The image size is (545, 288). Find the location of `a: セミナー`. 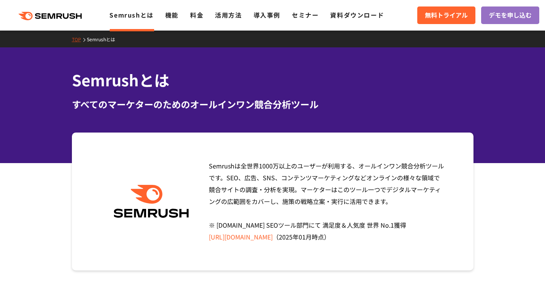

a: セミナー is located at coordinates (305, 15).